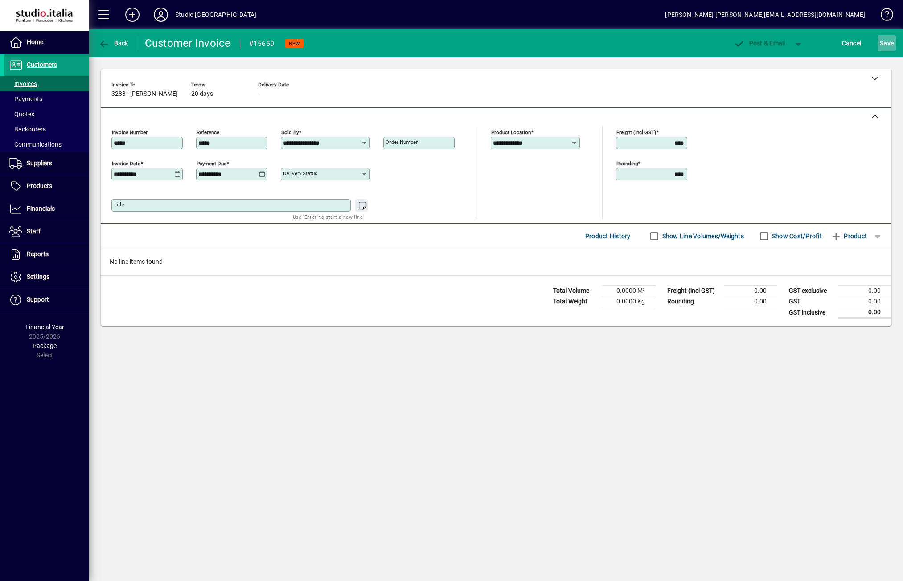 This screenshot has width=903, height=581. What do you see at coordinates (47, 163) in the screenshot?
I see `a: Suppliers` at bounding box center [47, 163].